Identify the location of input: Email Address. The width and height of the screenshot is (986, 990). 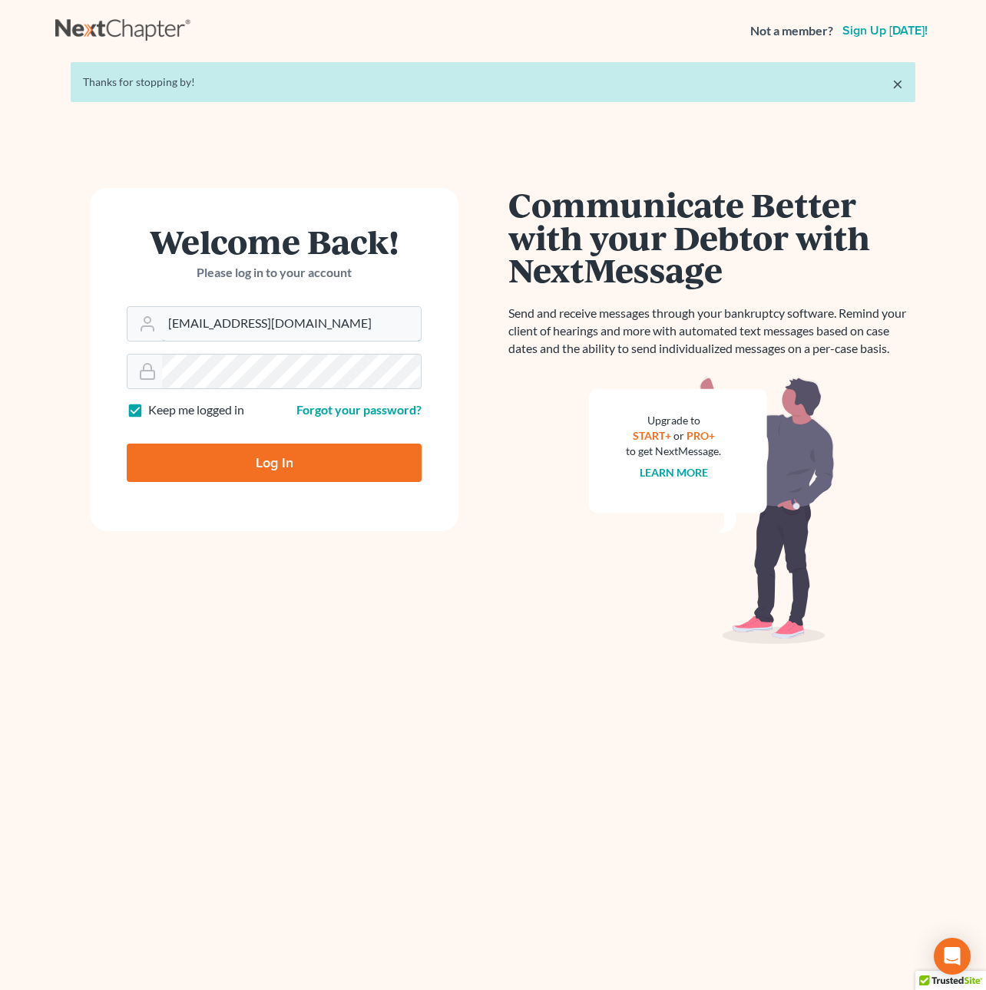
(291, 324).